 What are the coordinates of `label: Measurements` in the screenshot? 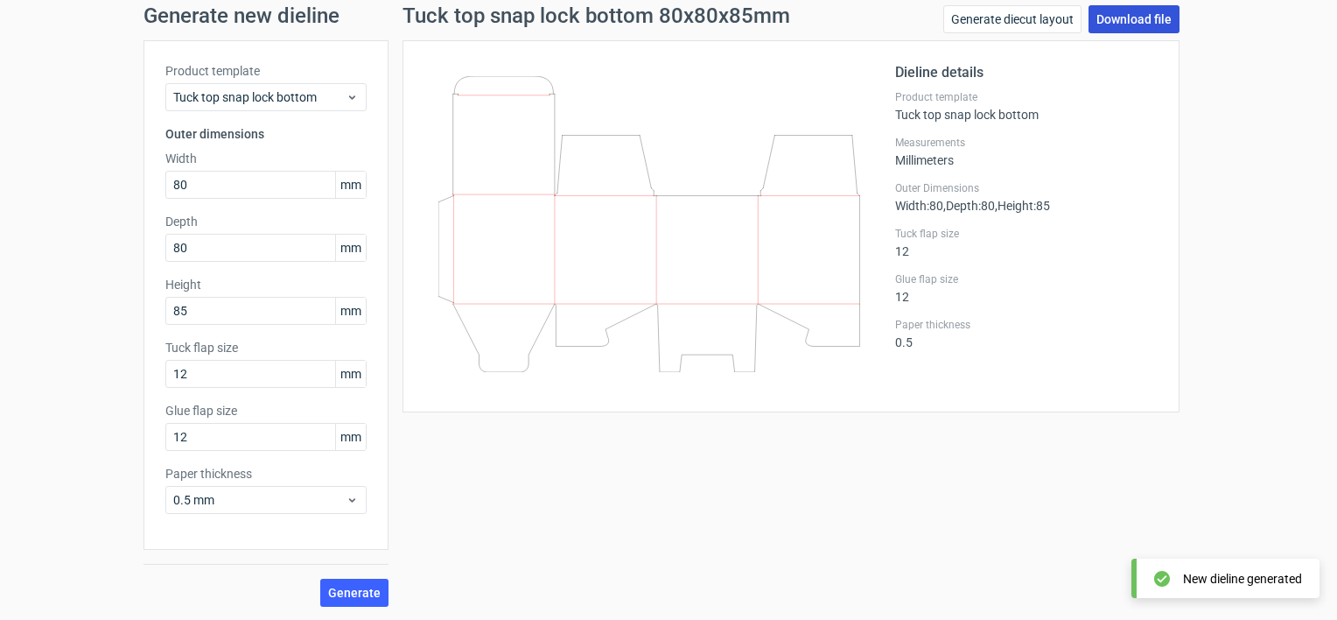 It's located at (1027, 143).